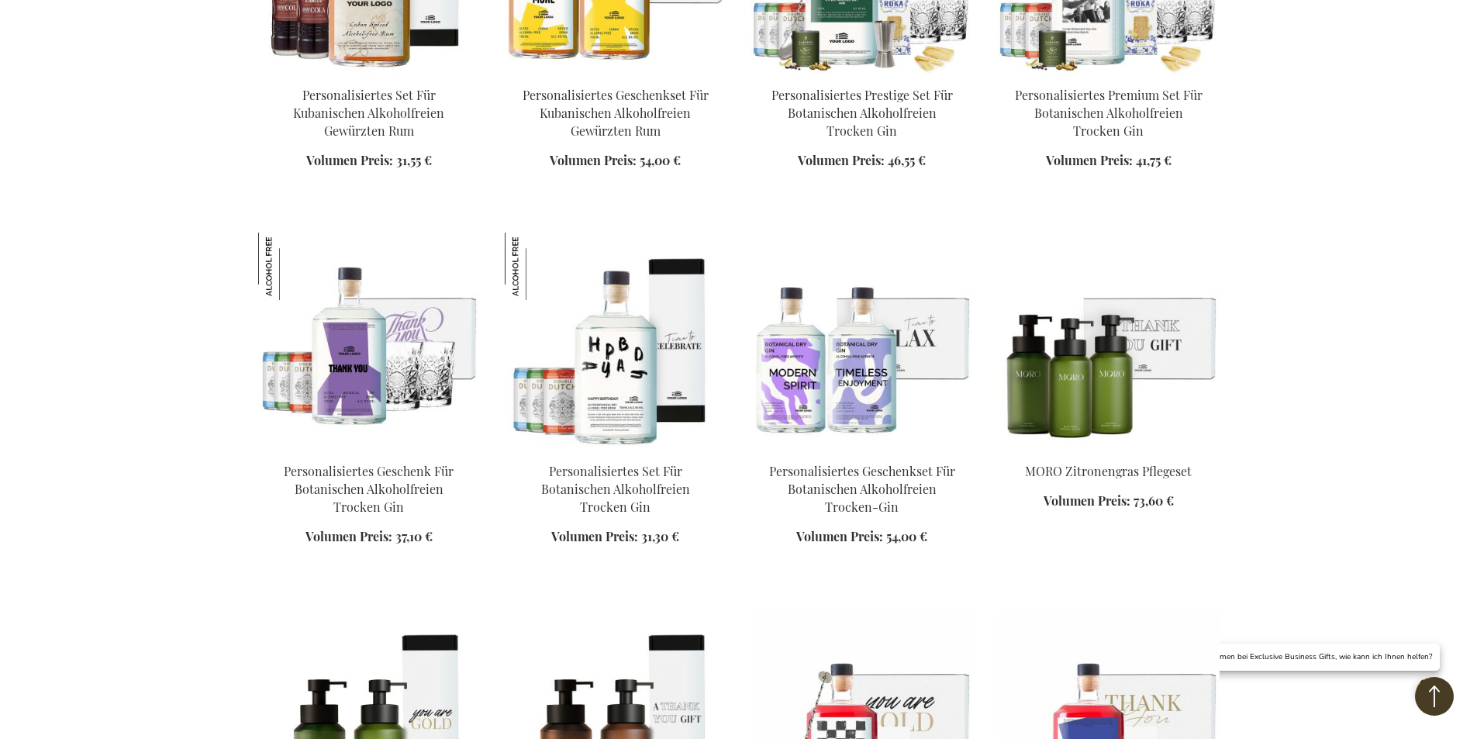 This screenshot has width=1477, height=739. Describe the element at coordinates (414, 536) in the screenshot. I see `span: 37,10 €` at that location.